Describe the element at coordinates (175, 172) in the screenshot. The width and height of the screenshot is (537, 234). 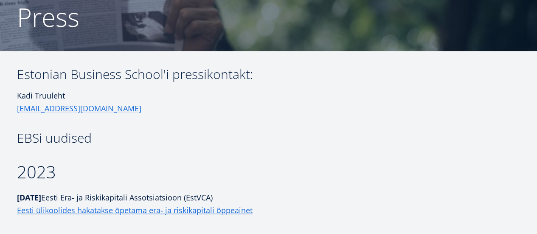
I see `h2: 2023` at that location.